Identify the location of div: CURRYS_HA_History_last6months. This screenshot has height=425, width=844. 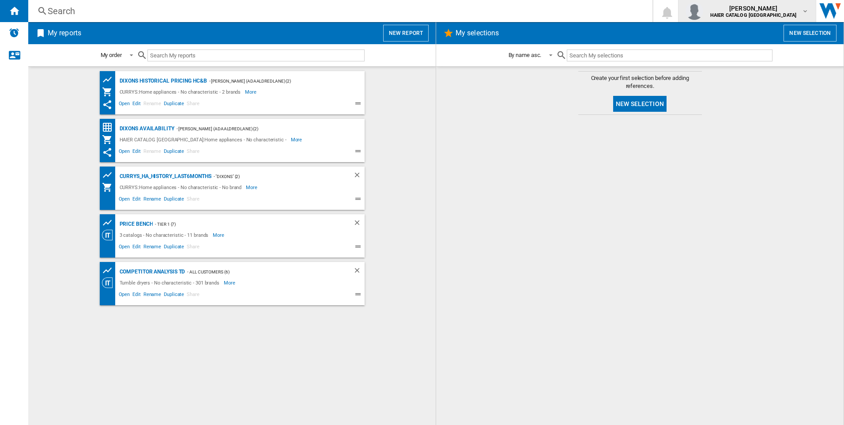
(164, 176).